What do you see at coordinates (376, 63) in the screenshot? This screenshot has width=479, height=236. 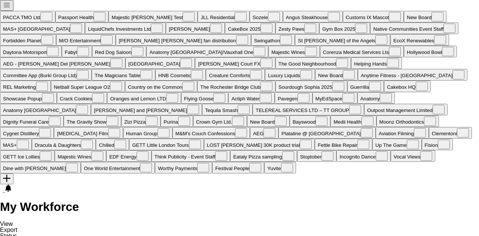 I see `button: Helping Hands` at bounding box center [376, 63].